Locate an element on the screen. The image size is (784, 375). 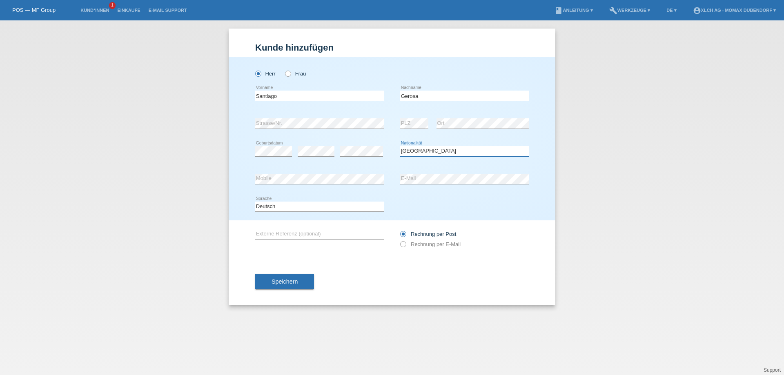
a: E-Mail Support is located at coordinates (168, 10).